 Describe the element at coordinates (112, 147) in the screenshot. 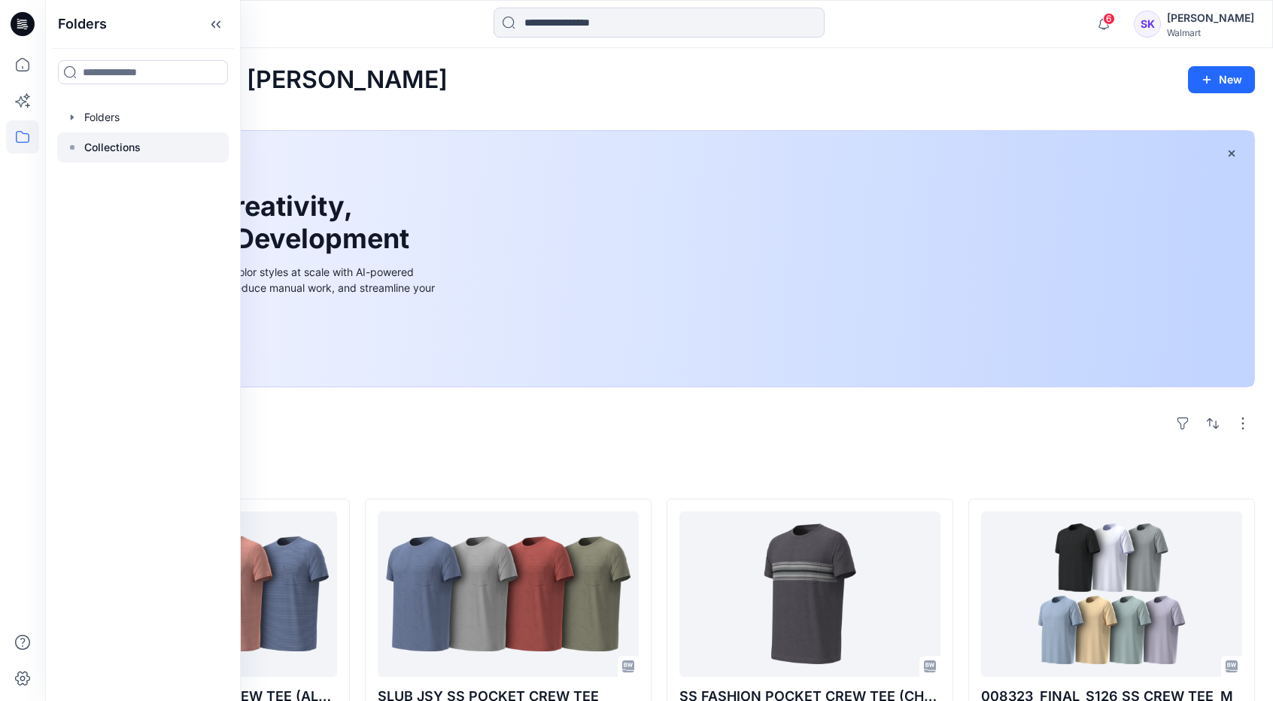

I see `p: Collections` at that location.